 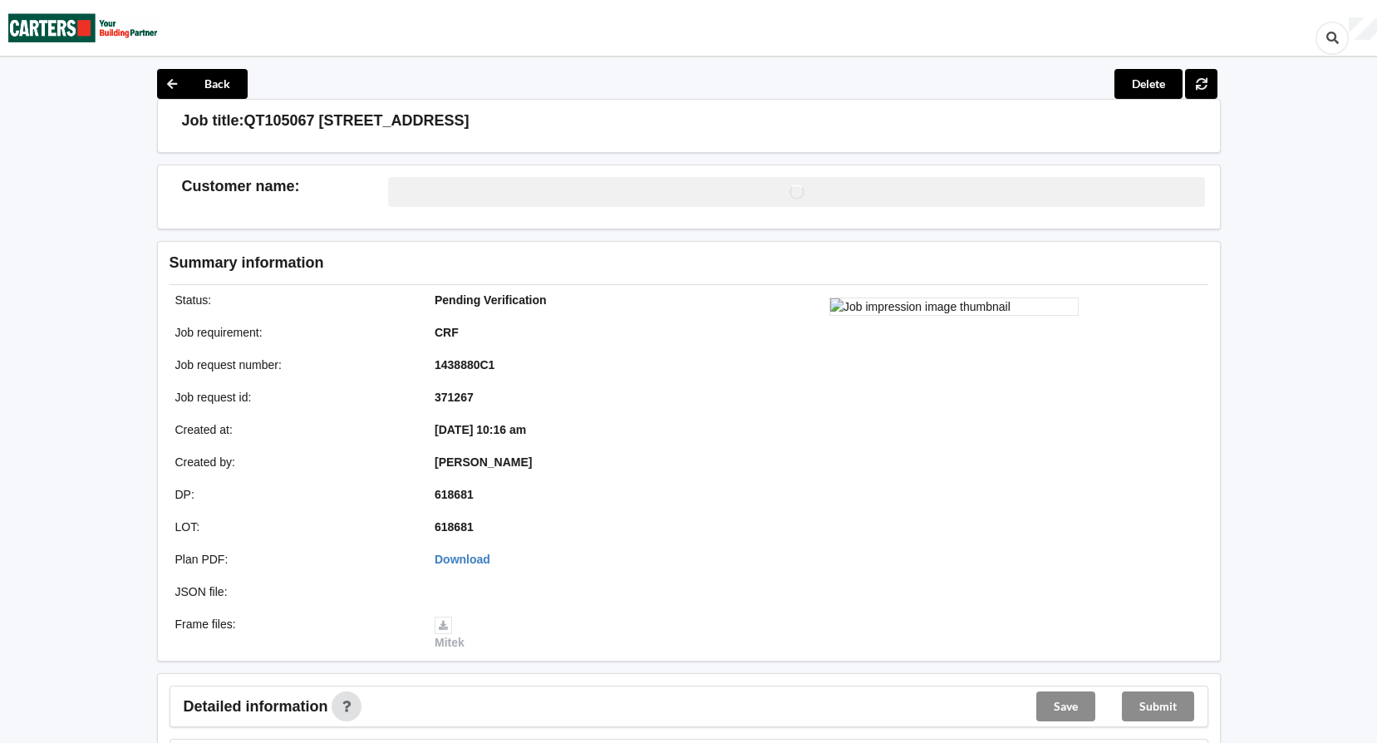 What do you see at coordinates (213, 121) in the screenshot?
I see `h3: Job title:` at bounding box center [213, 121].